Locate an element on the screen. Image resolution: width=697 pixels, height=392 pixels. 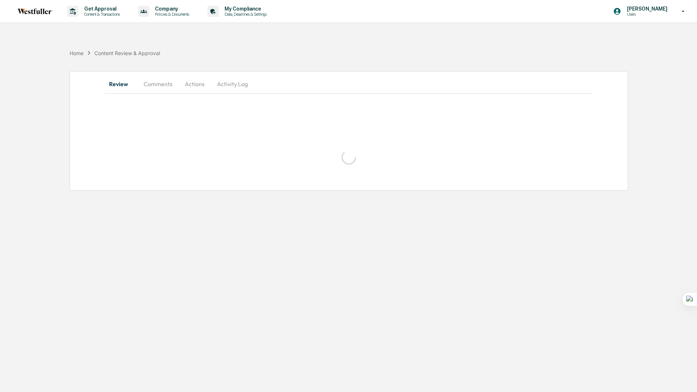
p: Users is located at coordinates (646, 14).